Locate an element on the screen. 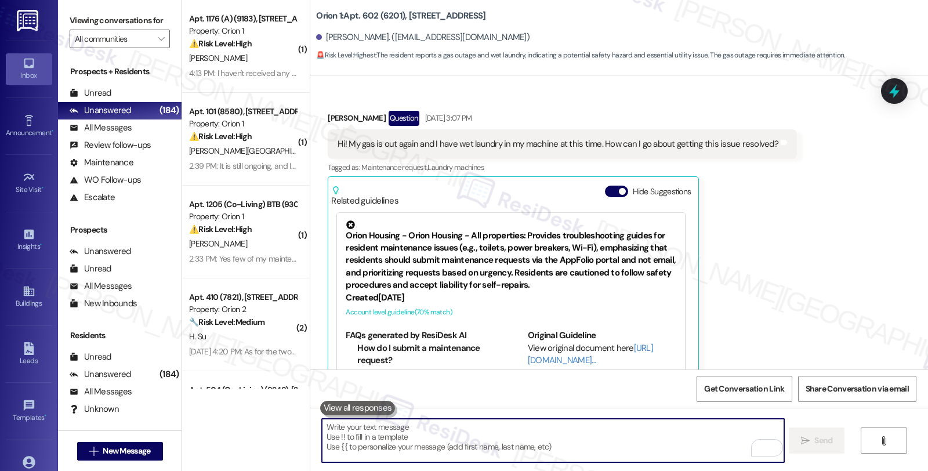  div: Maintenance is located at coordinates (101, 162).